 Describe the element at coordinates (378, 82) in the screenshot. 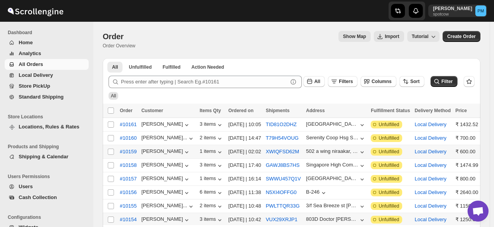

I see `button: Columns` at that location.